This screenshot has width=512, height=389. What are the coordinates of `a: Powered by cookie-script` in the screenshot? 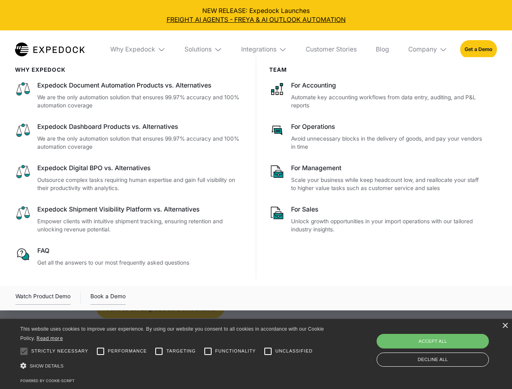 It's located at (47, 381).